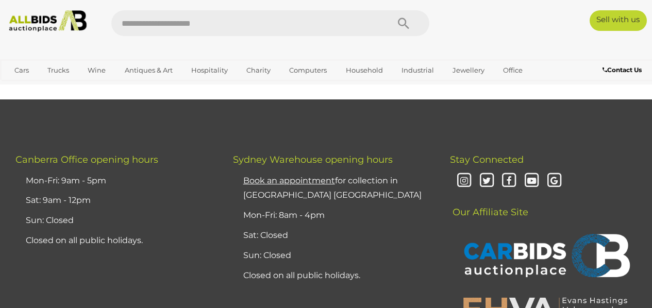  Describe the element at coordinates (622, 70) in the screenshot. I see `b: Contact Us` at that location.